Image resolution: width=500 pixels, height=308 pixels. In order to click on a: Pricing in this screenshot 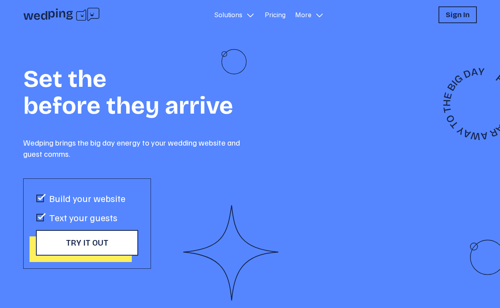, I will do `click(275, 15)`.